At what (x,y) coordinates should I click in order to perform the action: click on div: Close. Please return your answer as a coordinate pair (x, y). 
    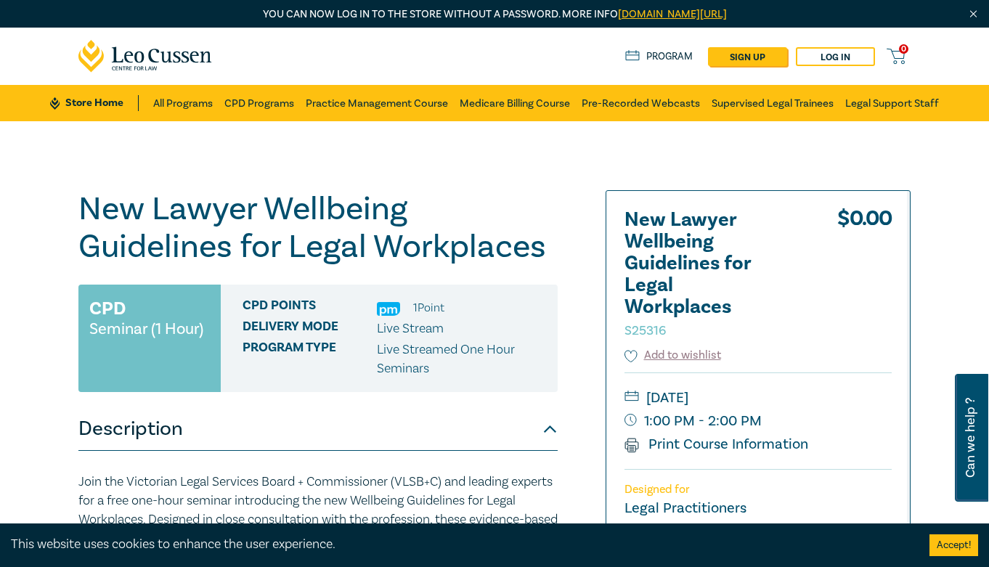
    Looking at the image, I should click on (973, 14).